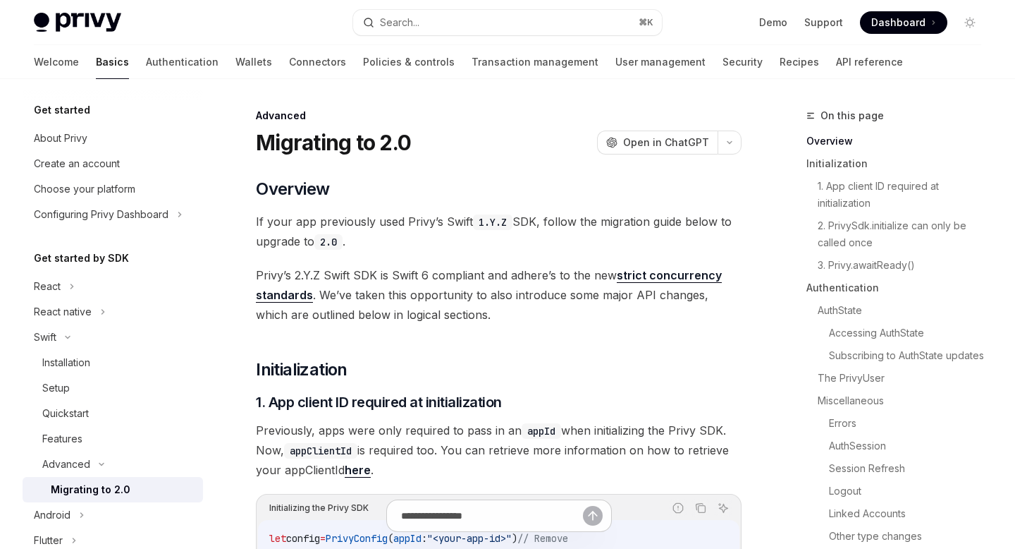 This screenshot has width=1015, height=549. Describe the element at coordinates (499, 231) in the screenshot. I see `span: If your app previously used Privy’s Swift SDK, follow the migration guide below to upgrade to .` at that location.